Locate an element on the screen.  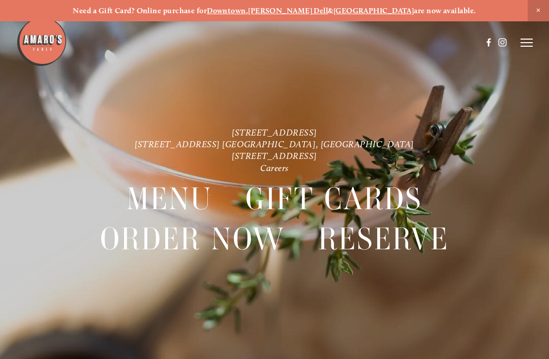
span: Menu is located at coordinates (169, 199).